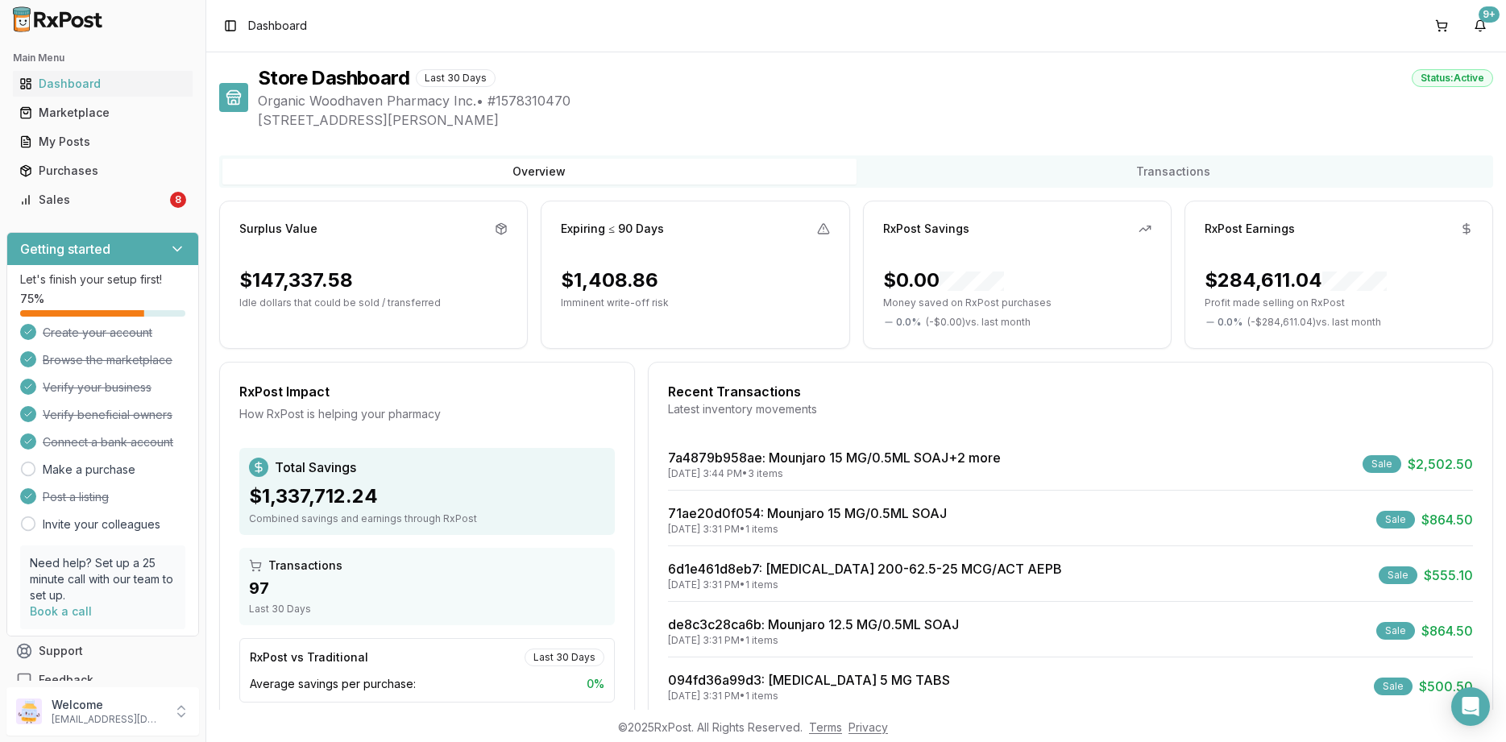  I want to click on nav: breadcrumb, so click(277, 26).